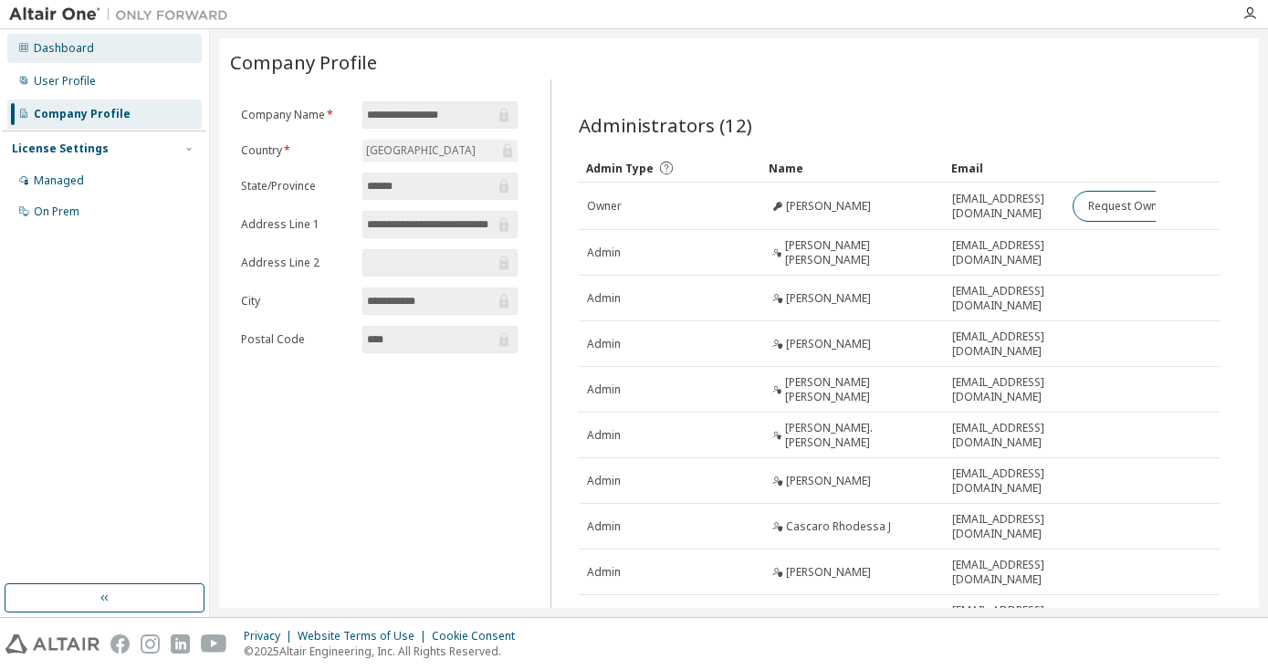  What do you see at coordinates (180, 643) in the screenshot?
I see `img: linkedin.svg` at bounding box center [180, 643].